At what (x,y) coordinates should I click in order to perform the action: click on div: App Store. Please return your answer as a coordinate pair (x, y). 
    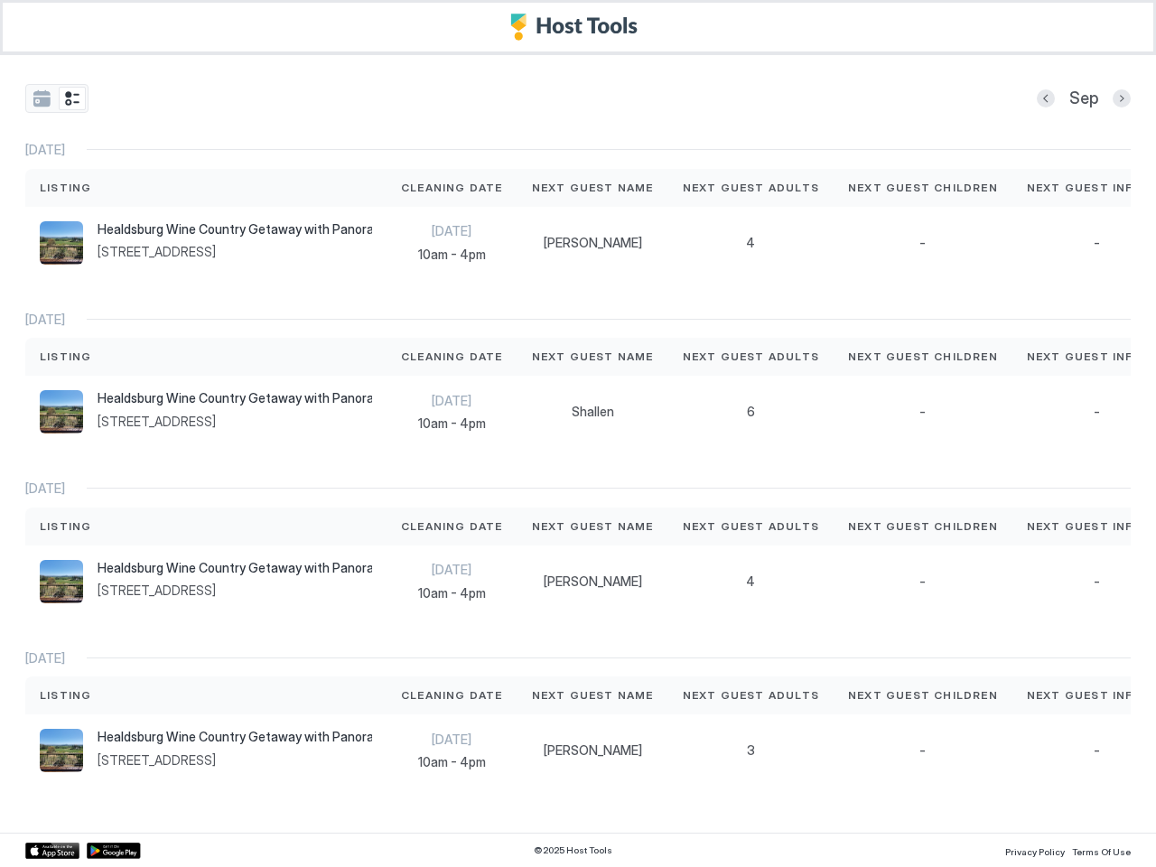
    Looking at the image, I should click on (52, 851).